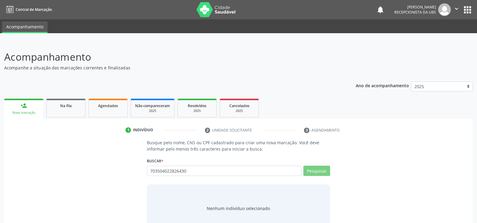  What do you see at coordinates (168, 67) in the screenshot?
I see `p: Acompanhe a situação das marcações correntes e finalizadas` at bounding box center [168, 67].